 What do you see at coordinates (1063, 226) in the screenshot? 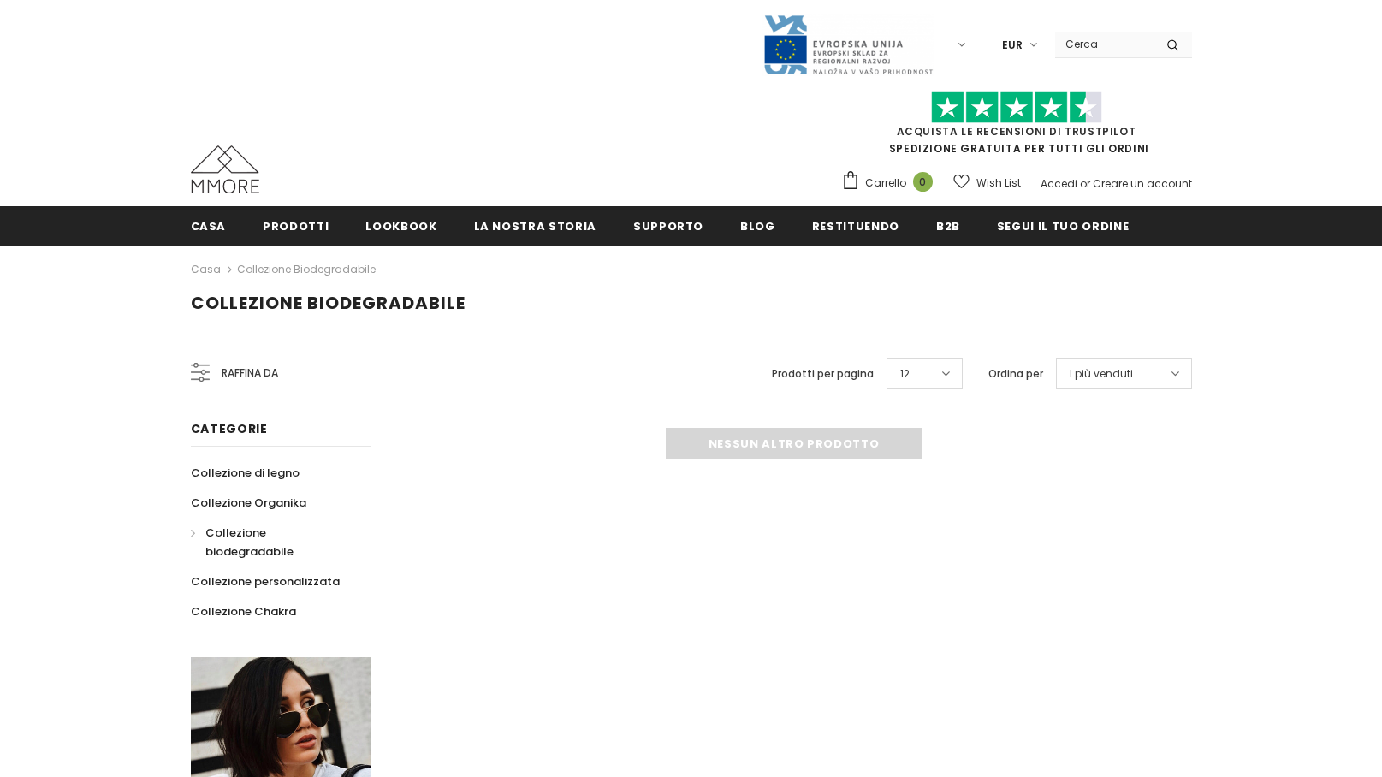
I see `span: Segui il tuo ordine` at bounding box center [1063, 226].